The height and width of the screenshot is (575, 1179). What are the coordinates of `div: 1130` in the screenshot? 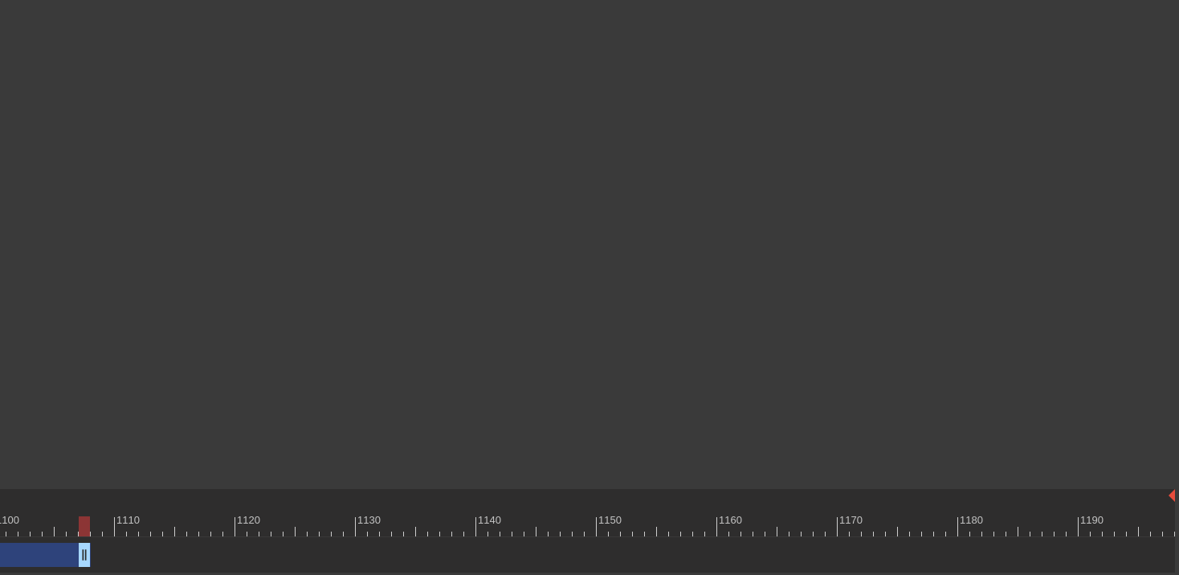 It's located at (370, 521).